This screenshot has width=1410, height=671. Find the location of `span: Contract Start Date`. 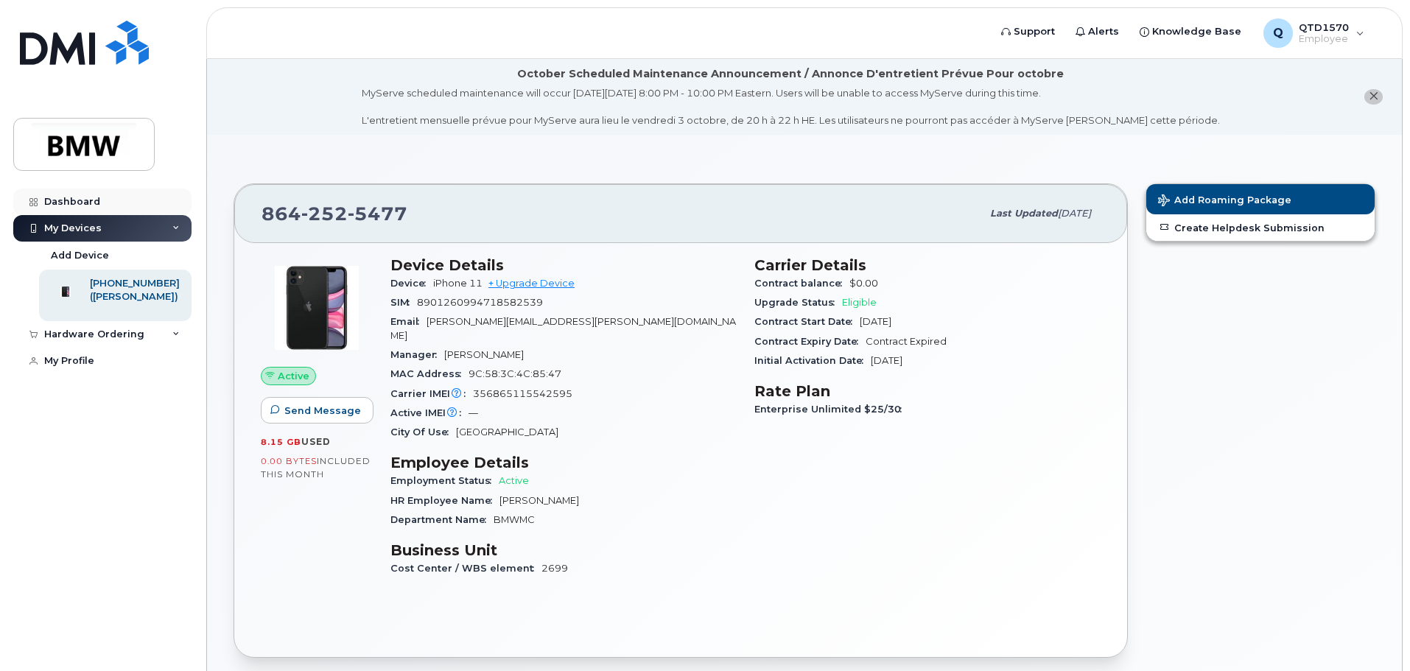

span: Contract Start Date is located at coordinates (807, 321).